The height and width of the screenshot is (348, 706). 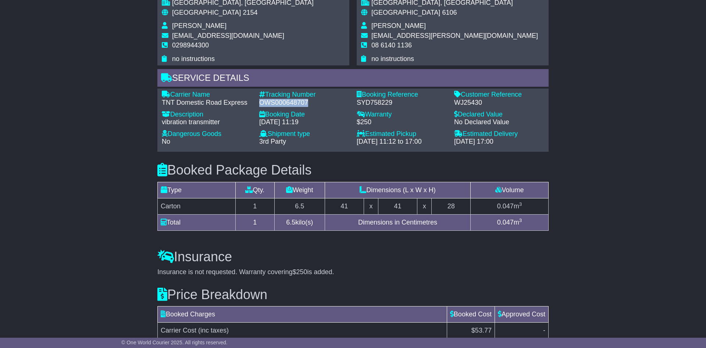 What do you see at coordinates (174, 343) in the screenshot?
I see `span: © One World Courier 2025. All rights reserved.` at bounding box center [174, 343].